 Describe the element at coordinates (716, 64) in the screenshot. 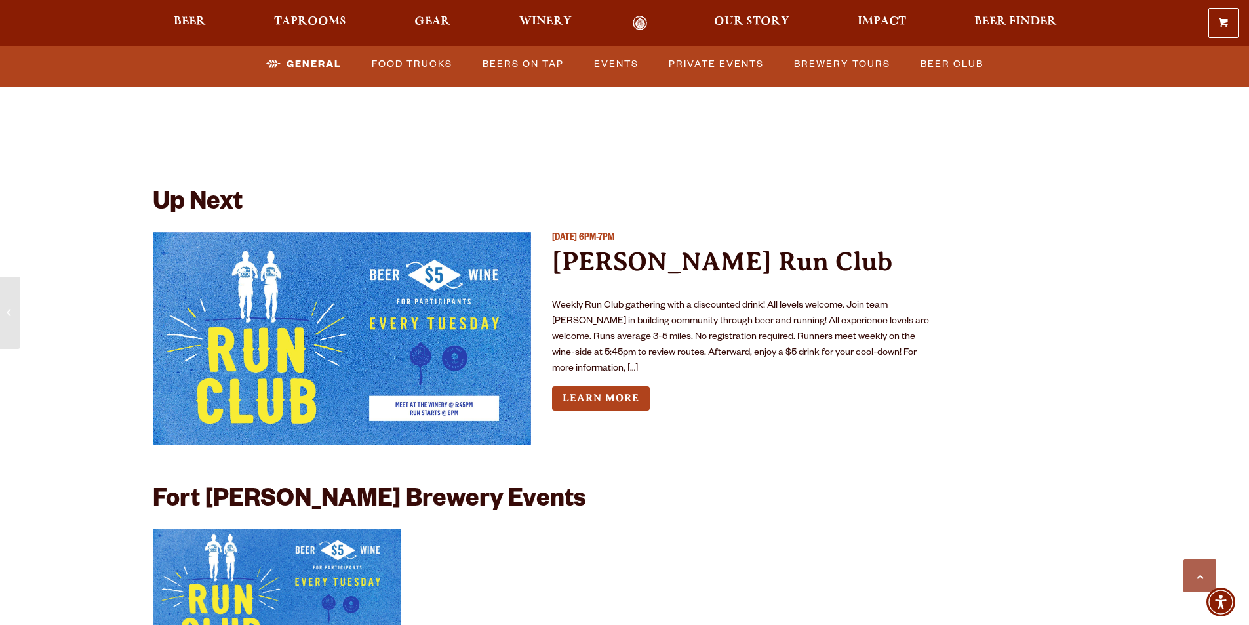

I see `a: Private Events` at that location.